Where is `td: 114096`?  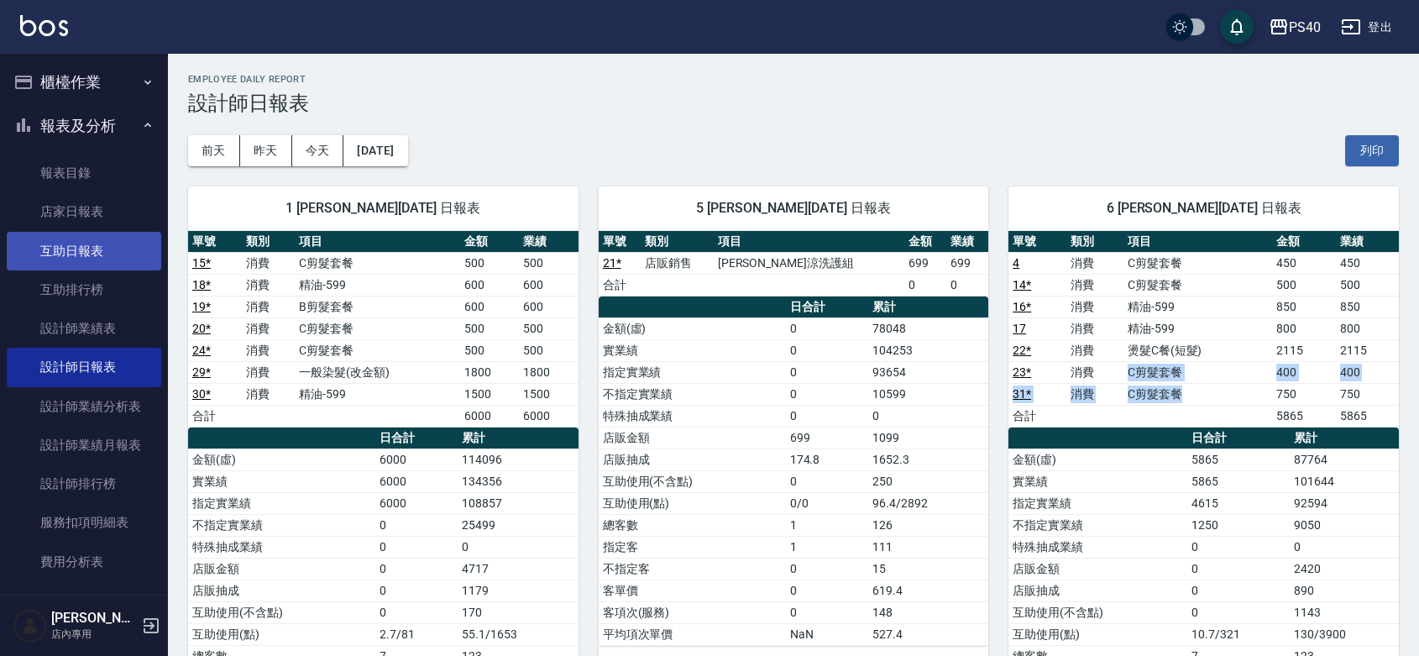 td: 114096 is located at coordinates (517, 459).